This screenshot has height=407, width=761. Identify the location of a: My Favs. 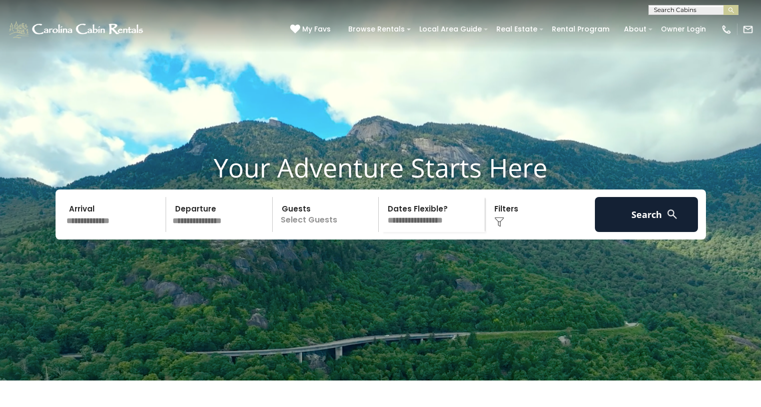
(312, 30).